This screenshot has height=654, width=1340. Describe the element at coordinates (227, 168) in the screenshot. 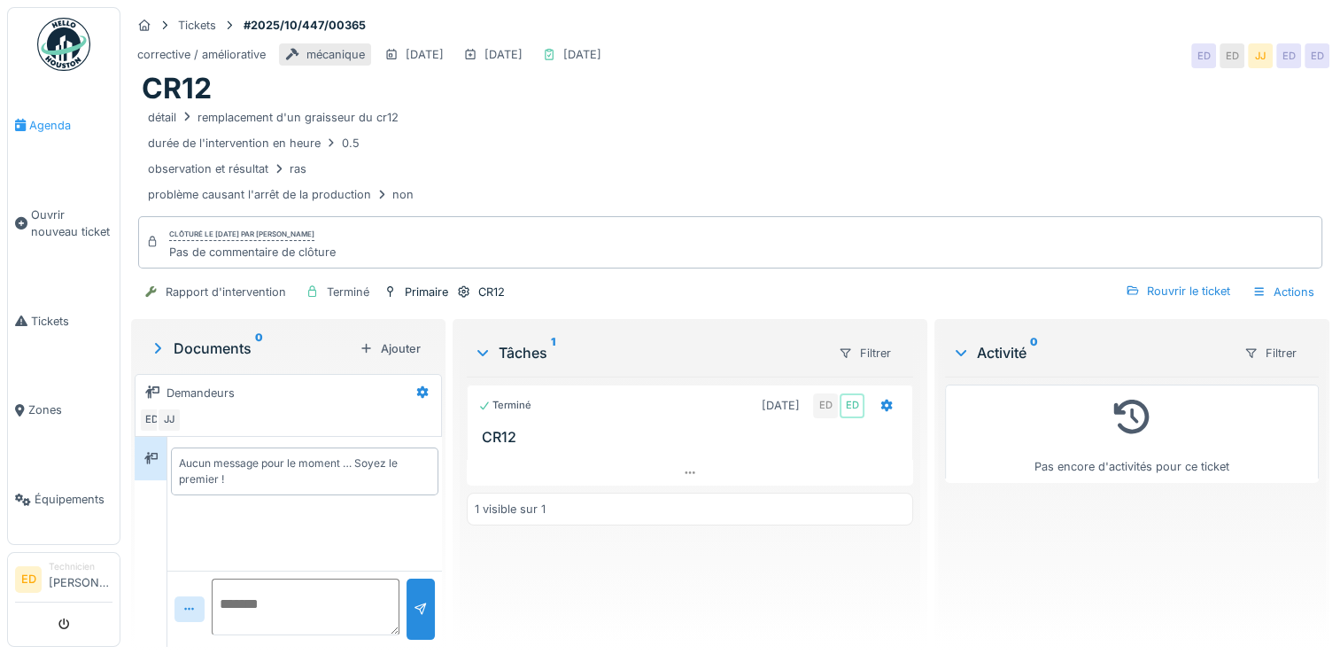

I see `div: observation et résultat ras` at that location.